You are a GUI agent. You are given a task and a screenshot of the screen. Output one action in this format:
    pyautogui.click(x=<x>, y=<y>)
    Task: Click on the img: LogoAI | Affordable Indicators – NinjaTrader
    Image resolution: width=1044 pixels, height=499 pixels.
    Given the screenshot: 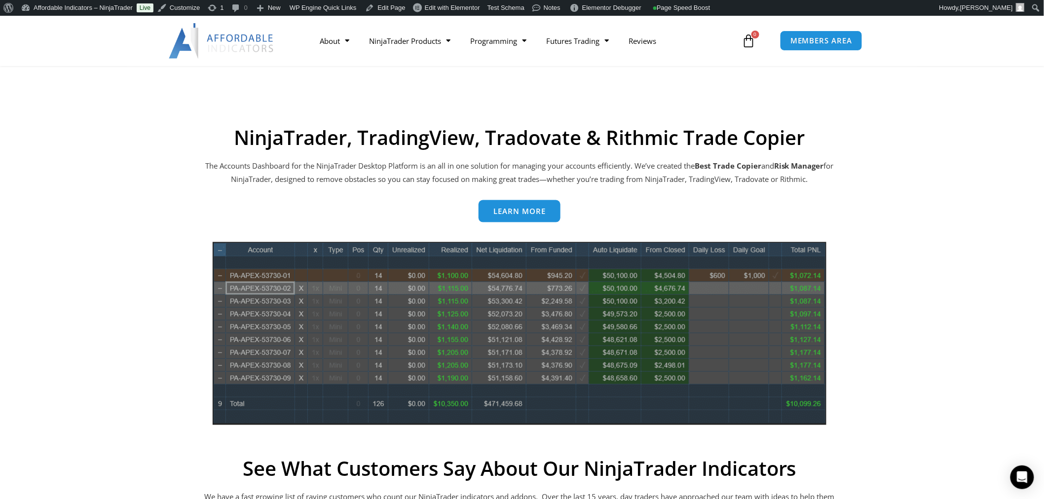 What is the action you would take?
    pyautogui.click(x=221, y=41)
    